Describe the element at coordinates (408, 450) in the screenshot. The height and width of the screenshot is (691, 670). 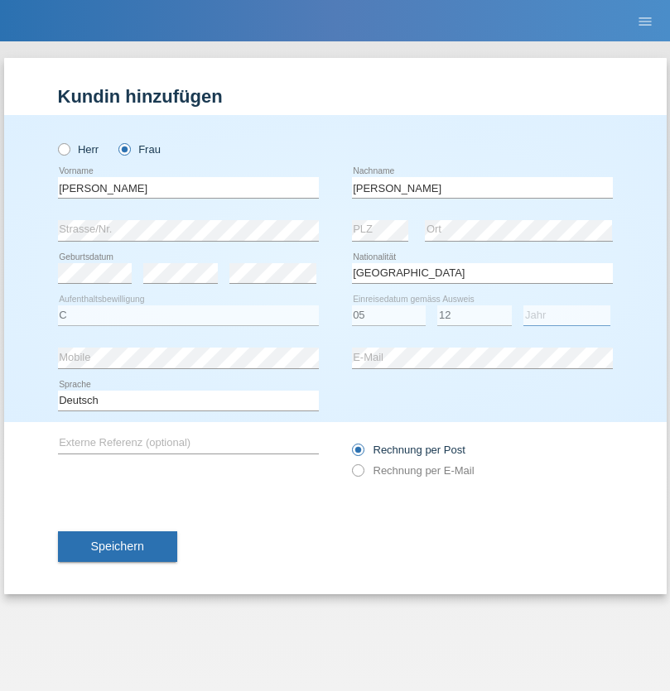
I see `label: Rechnung per Post` at that location.